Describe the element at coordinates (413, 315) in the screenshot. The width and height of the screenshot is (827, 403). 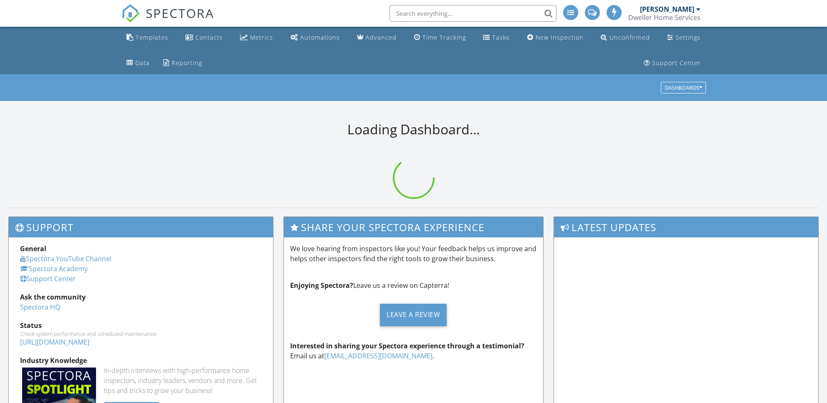
I see `div: Leave a Review` at that location.